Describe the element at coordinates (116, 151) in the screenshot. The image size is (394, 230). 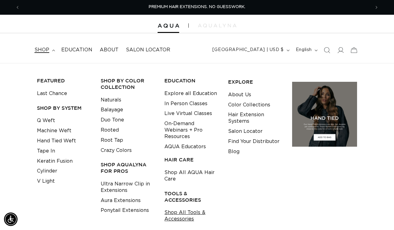
I see `a: Crazy Colors` at that location.